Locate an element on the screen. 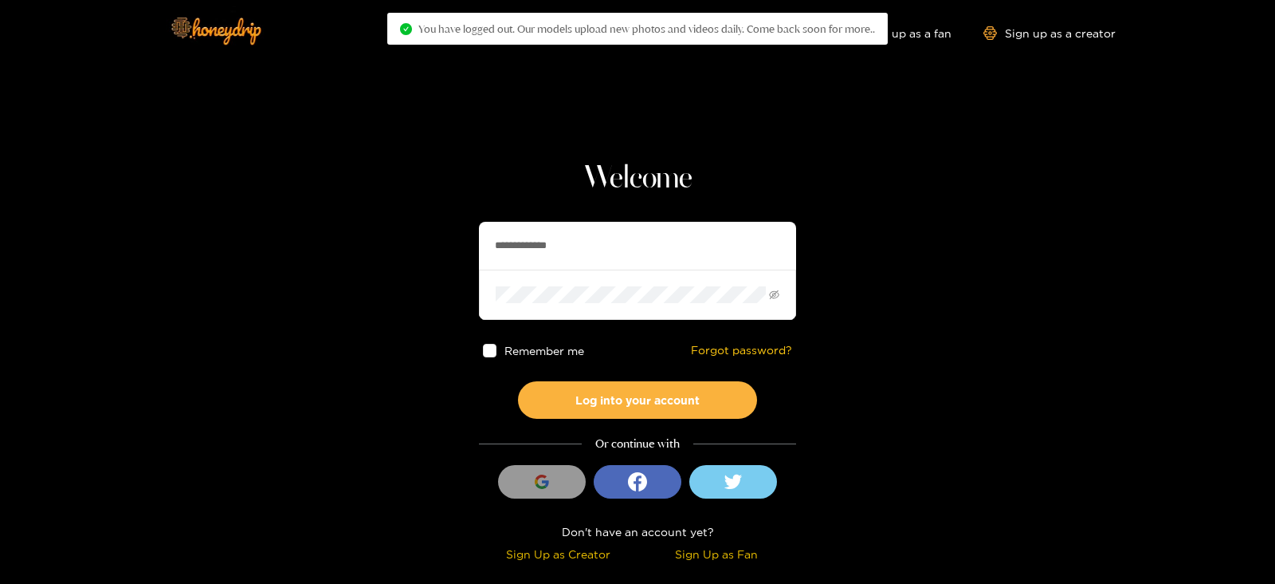 The height and width of the screenshot is (584, 1275). span: You have logged out. Our models upload new photos and videos daily. Come back soon for more.. is located at coordinates (647, 29).